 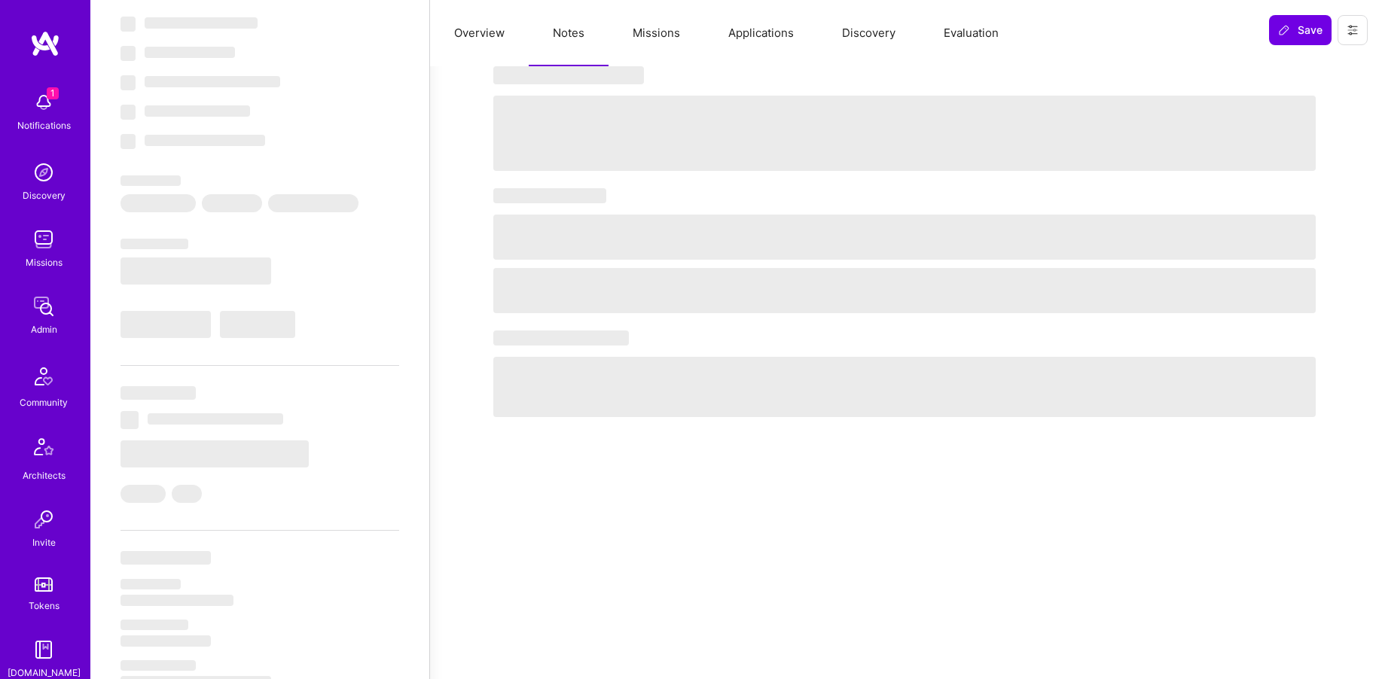 I want to click on img: discovery, so click(x=44, y=173).